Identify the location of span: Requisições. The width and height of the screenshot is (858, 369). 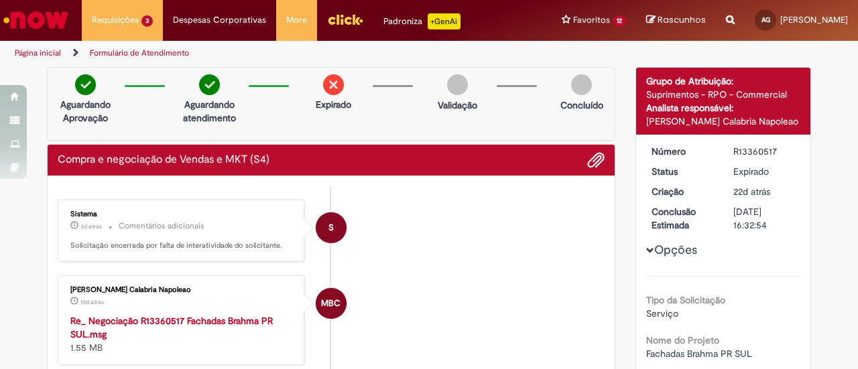
(115, 20).